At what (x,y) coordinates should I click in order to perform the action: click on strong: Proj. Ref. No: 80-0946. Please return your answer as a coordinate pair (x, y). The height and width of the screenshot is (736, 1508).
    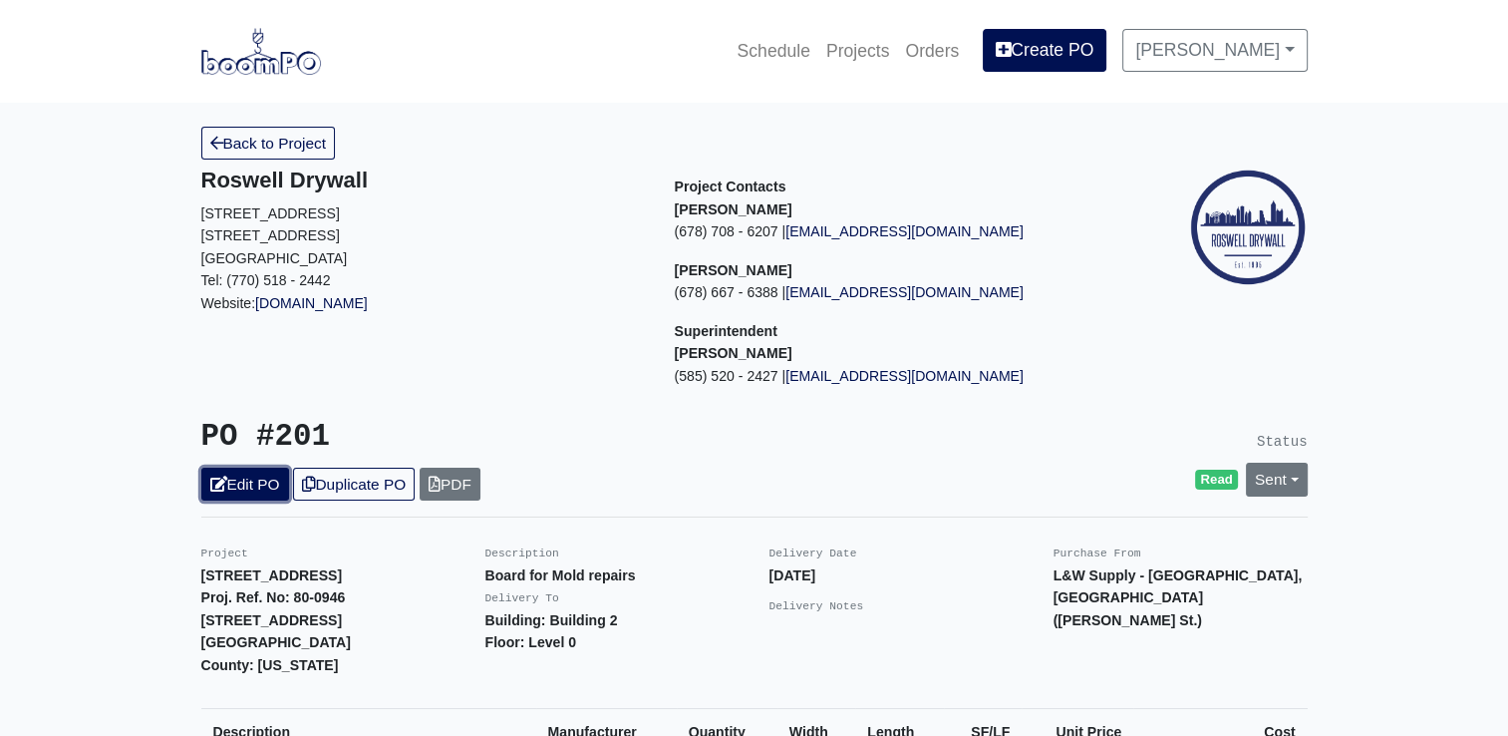
    Looking at the image, I should click on (273, 597).